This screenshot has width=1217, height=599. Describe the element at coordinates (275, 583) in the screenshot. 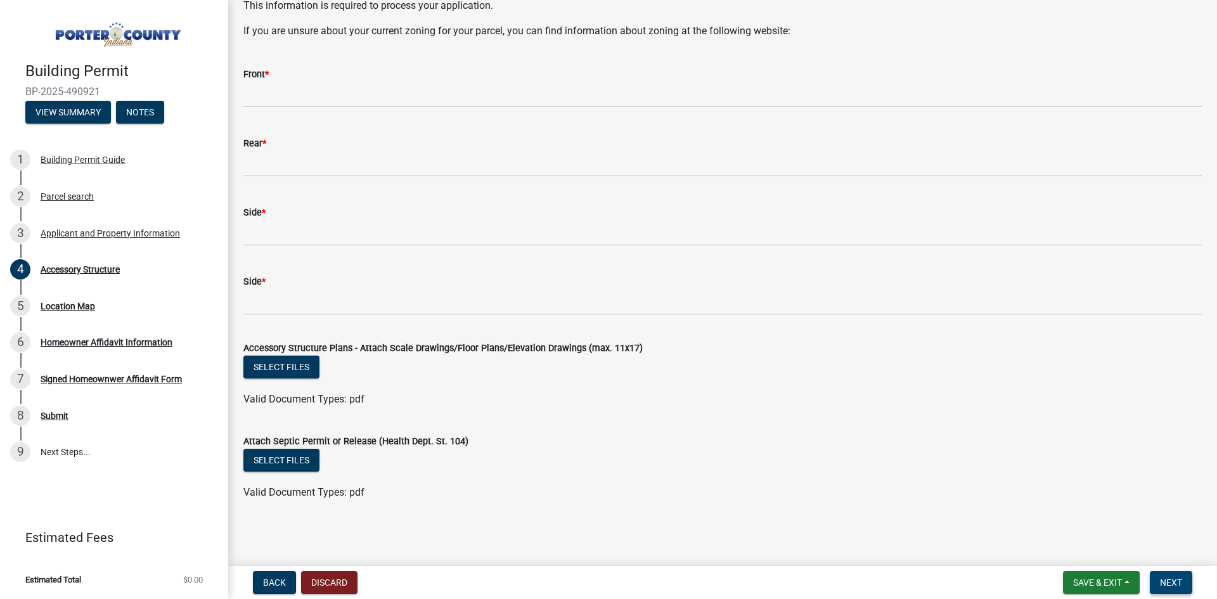

I see `button: Back` at that location.